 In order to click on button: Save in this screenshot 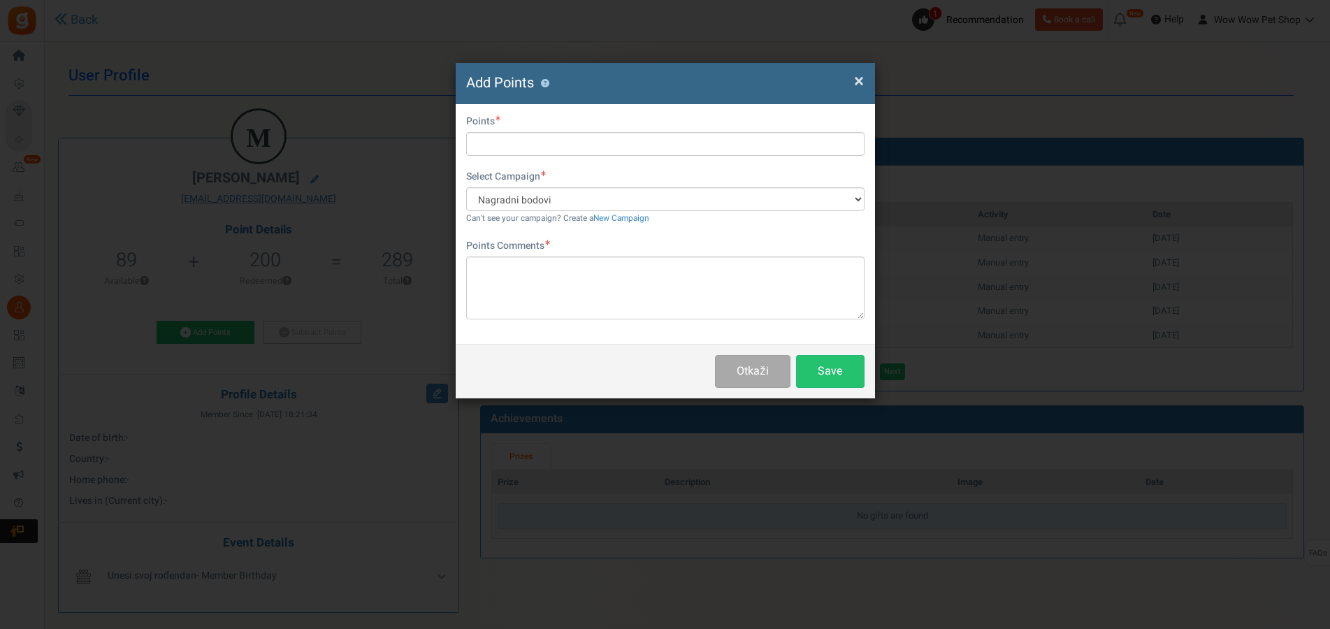, I will do `click(830, 371)`.